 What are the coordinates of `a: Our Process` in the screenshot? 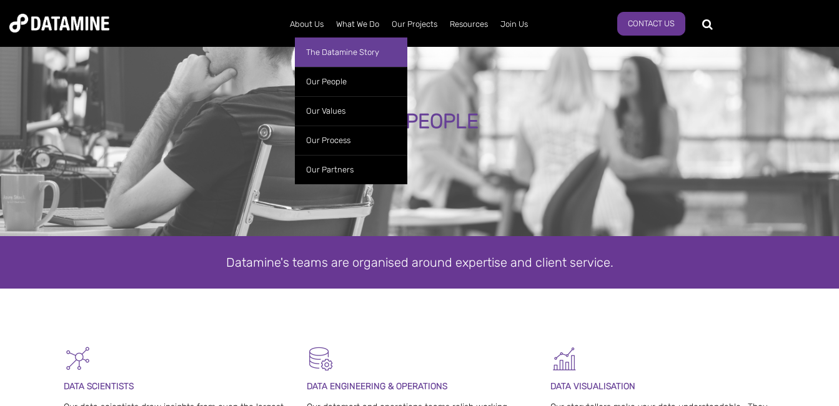 It's located at (351, 140).